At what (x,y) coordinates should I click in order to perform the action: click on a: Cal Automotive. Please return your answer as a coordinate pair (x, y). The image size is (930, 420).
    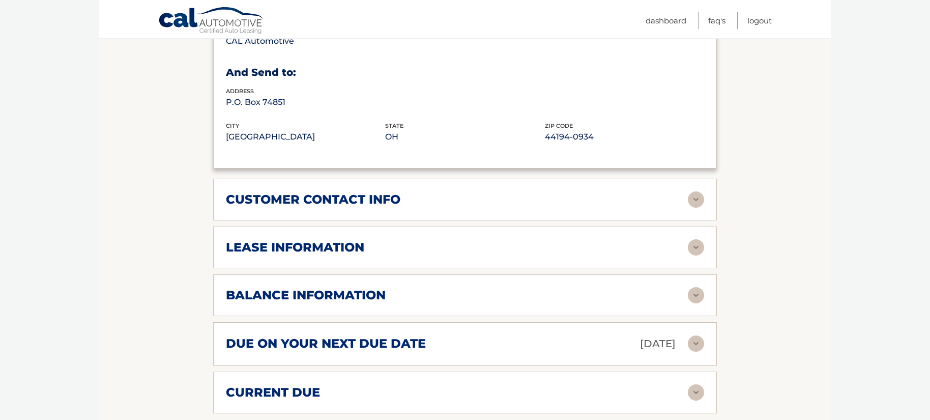
    Looking at the image, I should click on (212, 21).